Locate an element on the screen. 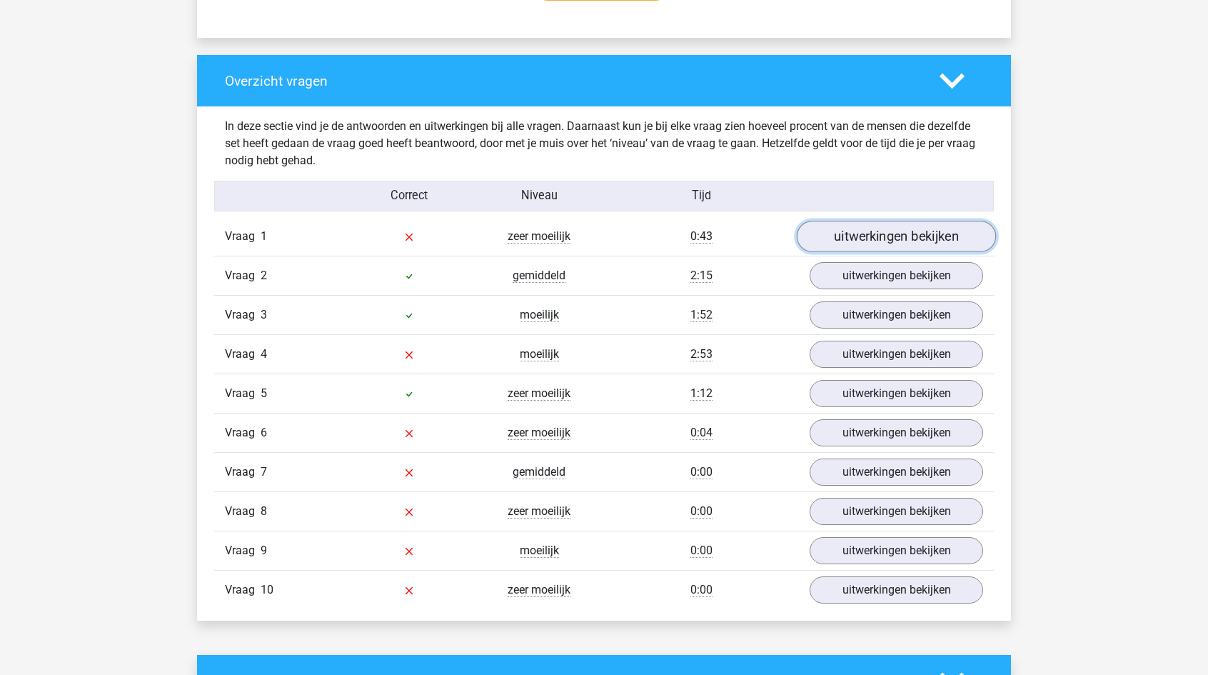  span: 4 is located at coordinates (263, 353).